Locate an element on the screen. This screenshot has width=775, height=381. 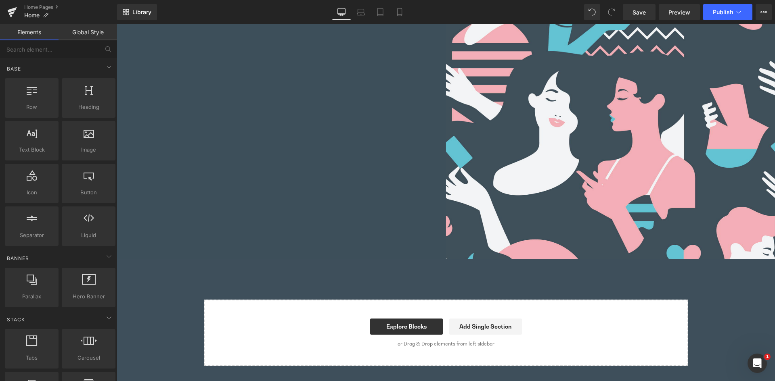
a: New Library is located at coordinates (137, 12).